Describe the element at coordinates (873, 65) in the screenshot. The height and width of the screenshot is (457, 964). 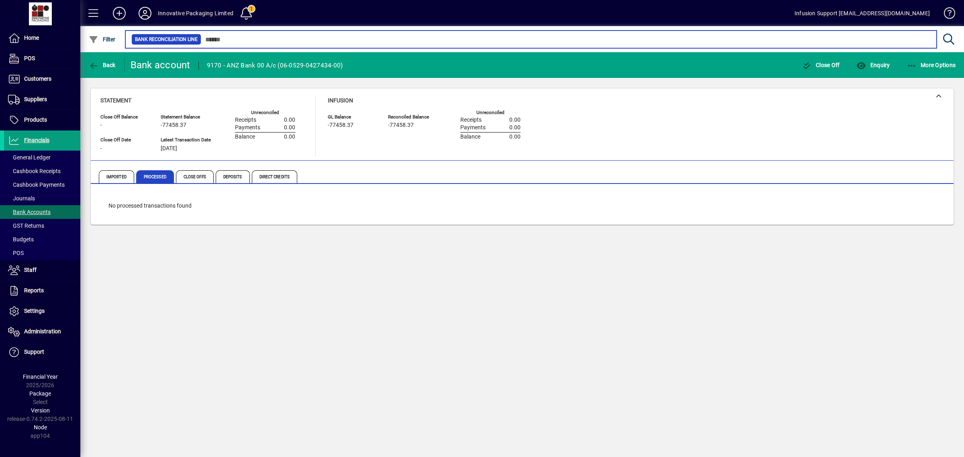
I see `span: Enquiry` at that location.